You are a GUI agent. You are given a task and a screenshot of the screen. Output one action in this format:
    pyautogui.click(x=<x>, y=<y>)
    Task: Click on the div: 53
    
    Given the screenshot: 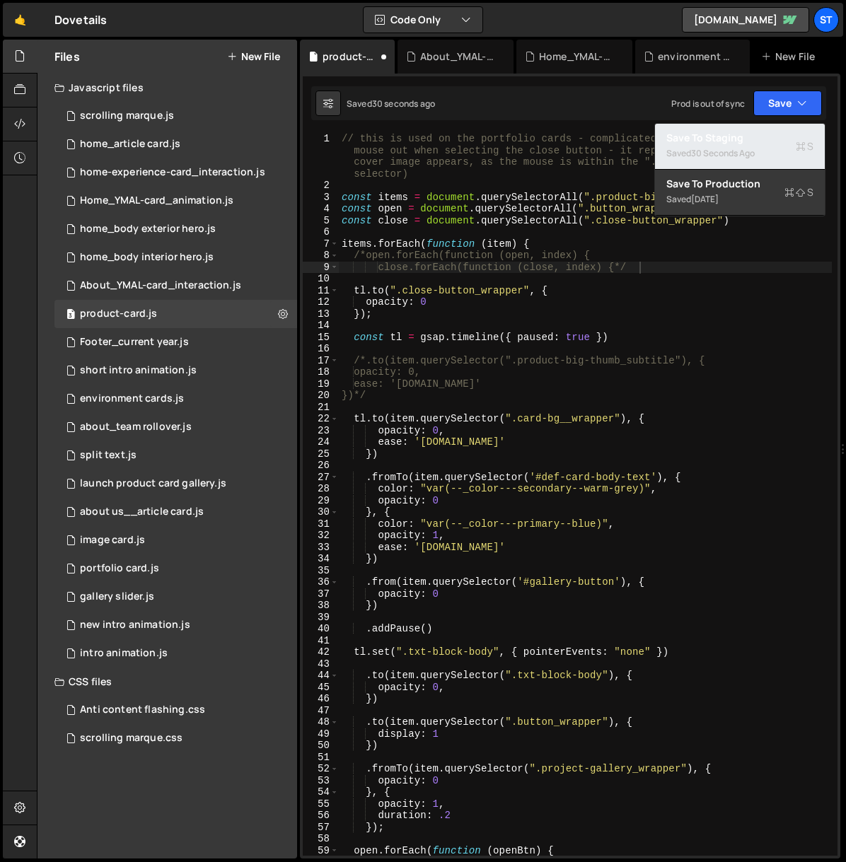 What is the action you would take?
    pyautogui.click(x=320, y=781)
    